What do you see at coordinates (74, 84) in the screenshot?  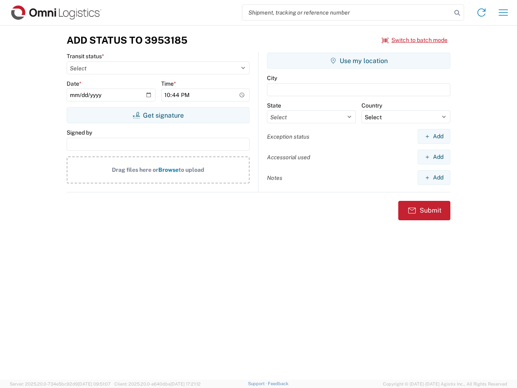 I see `label: Date` at bounding box center [74, 84].